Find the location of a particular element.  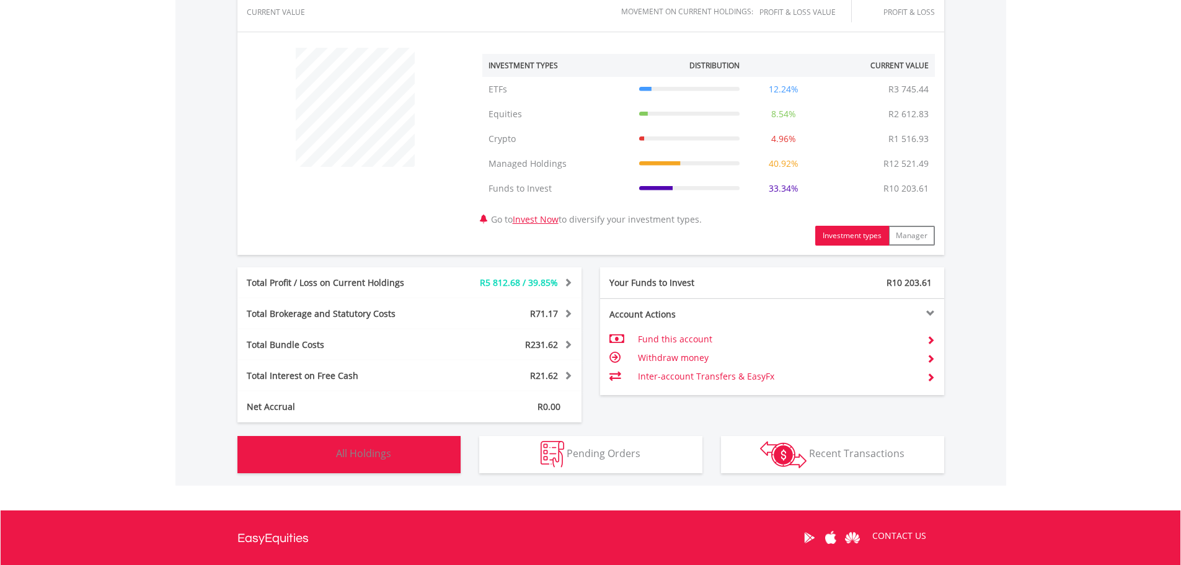

div: Go to to diversify your investment types. is located at coordinates (709, 143).